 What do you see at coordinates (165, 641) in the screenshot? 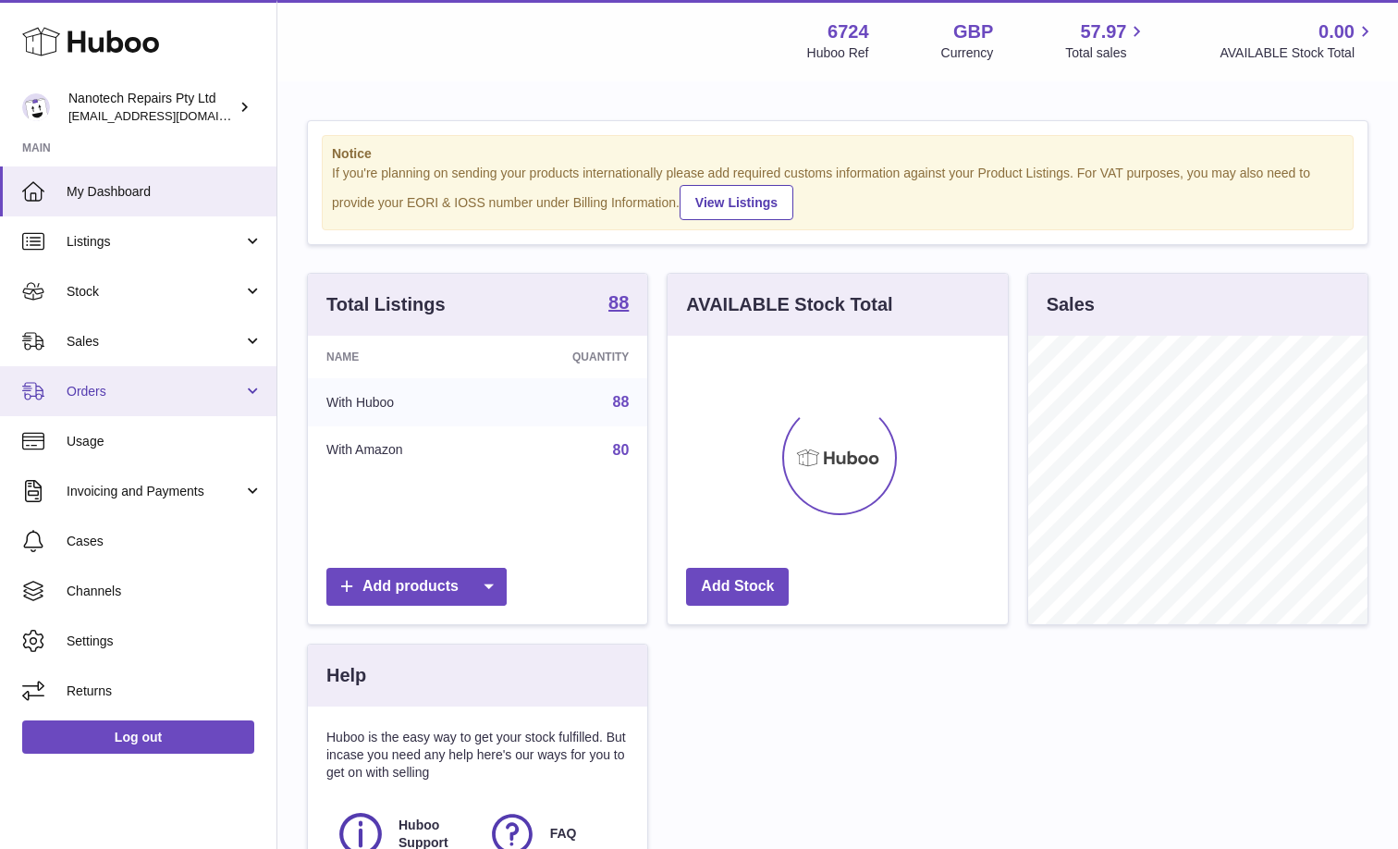
I see `span: Settings` at bounding box center [165, 641].